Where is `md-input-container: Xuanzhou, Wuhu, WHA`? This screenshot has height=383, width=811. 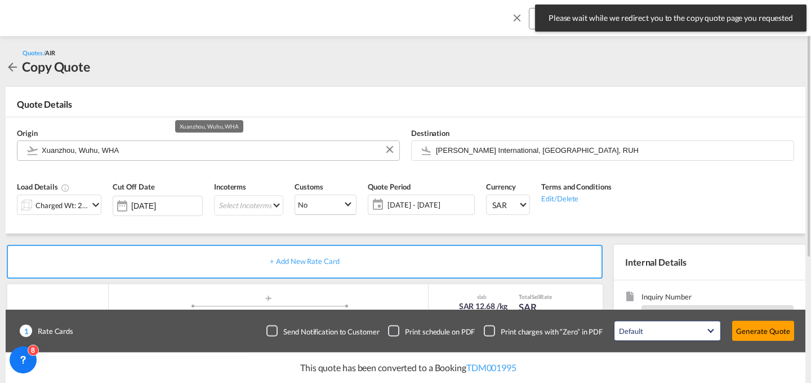
md-input-container: Xuanzhou, Wuhu, WHA is located at coordinates (208, 150).